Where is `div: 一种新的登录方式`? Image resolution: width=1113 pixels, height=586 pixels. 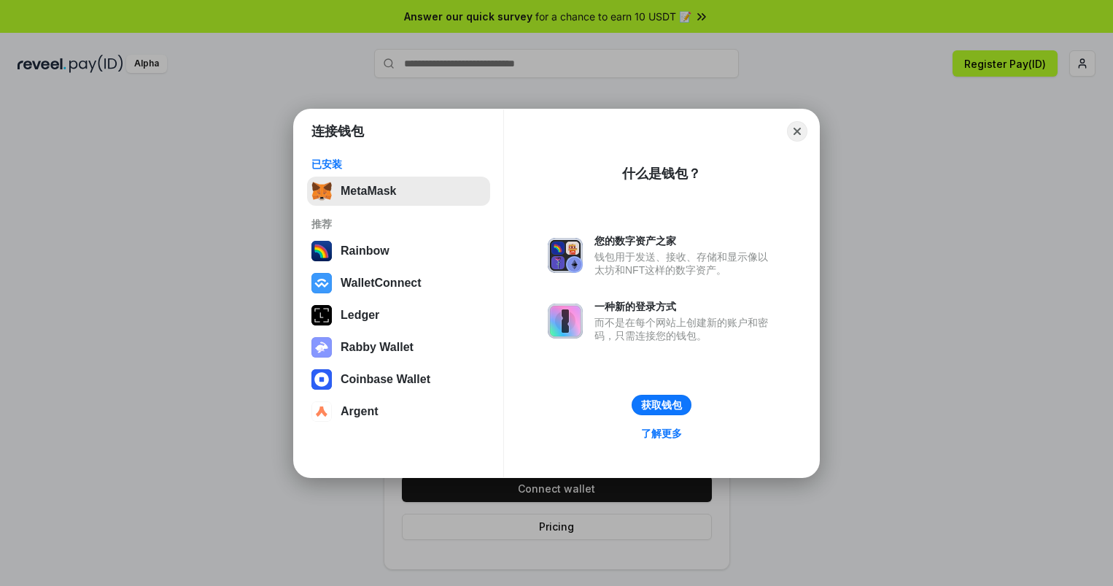 div: 一种新的登录方式 is located at coordinates (685, 306).